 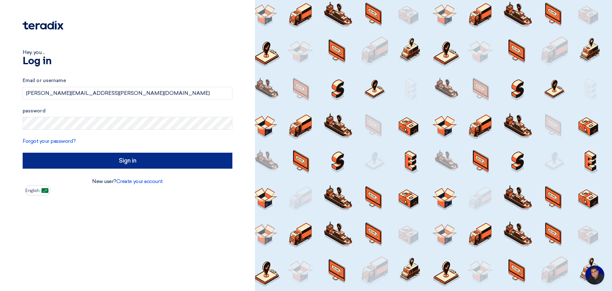 I want to click on font: Email or username, so click(x=44, y=80).